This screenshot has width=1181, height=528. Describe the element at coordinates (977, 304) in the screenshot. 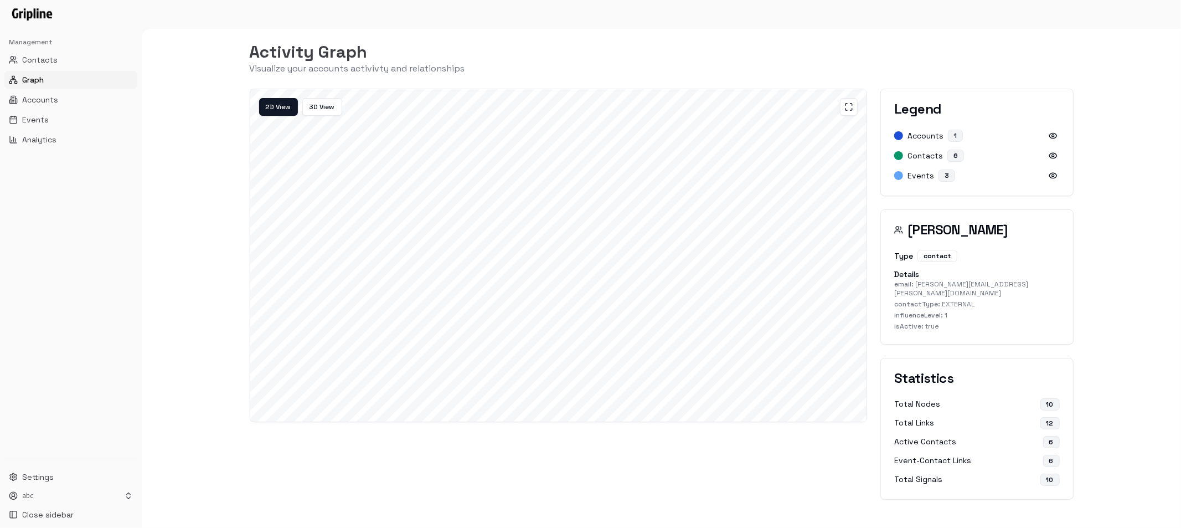

I see `div: EXTERNAL` at that location.